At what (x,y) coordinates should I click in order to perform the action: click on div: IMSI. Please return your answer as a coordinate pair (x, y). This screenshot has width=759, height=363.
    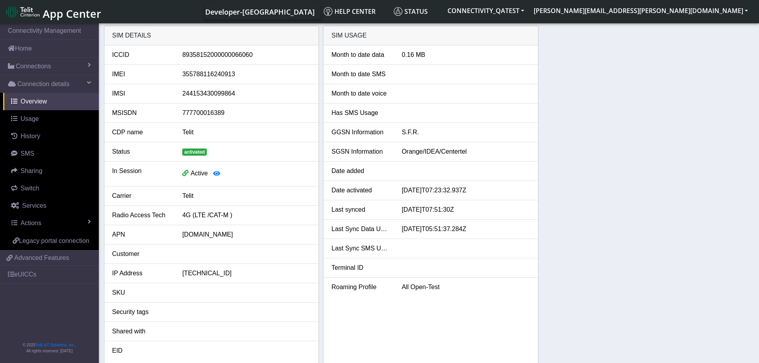
    Looking at the image, I should click on (142, 94).